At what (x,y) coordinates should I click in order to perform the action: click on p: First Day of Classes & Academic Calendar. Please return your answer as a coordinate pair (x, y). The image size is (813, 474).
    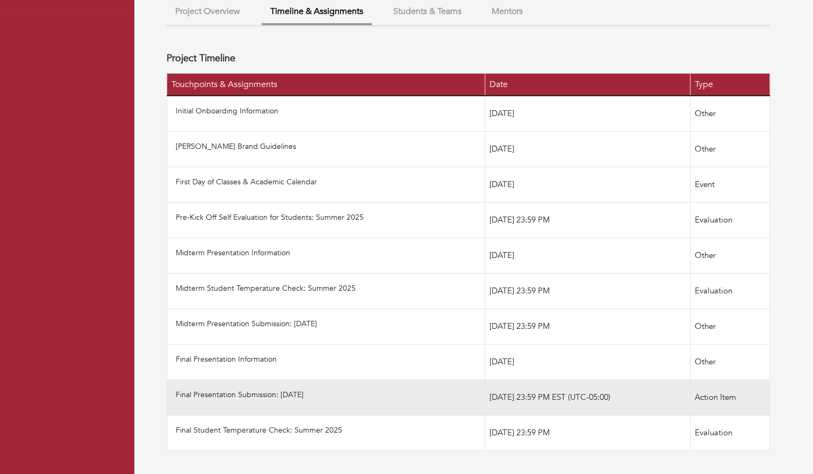
    Looking at the image, I should click on (328, 182).